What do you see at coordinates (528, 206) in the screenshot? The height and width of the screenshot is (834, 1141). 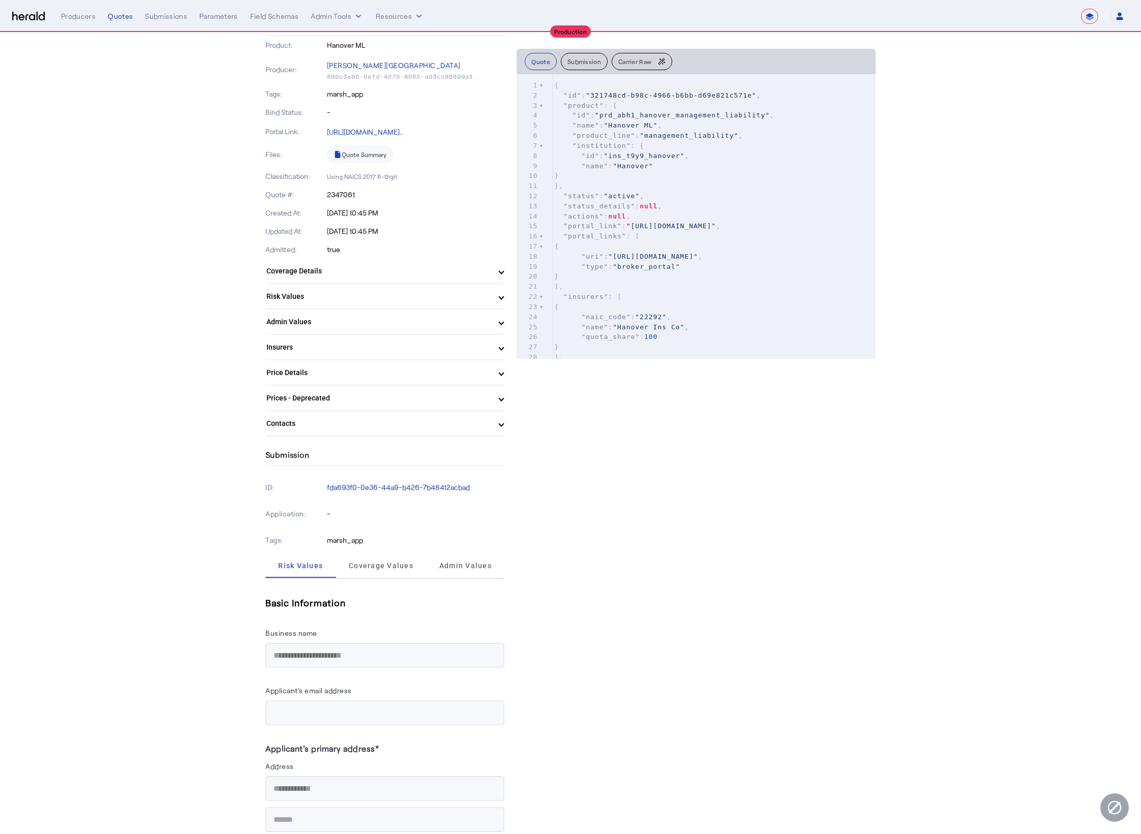 I see `div: 13` at bounding box center [528, 206].